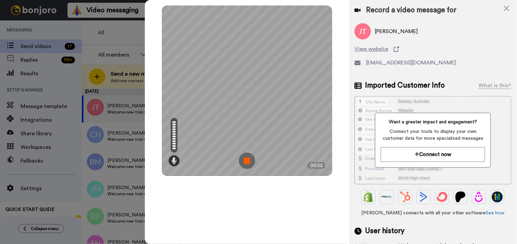 The height and width of the screenshot is (244, 517). I want to click on img: ConvertKit, so click(443, 197).